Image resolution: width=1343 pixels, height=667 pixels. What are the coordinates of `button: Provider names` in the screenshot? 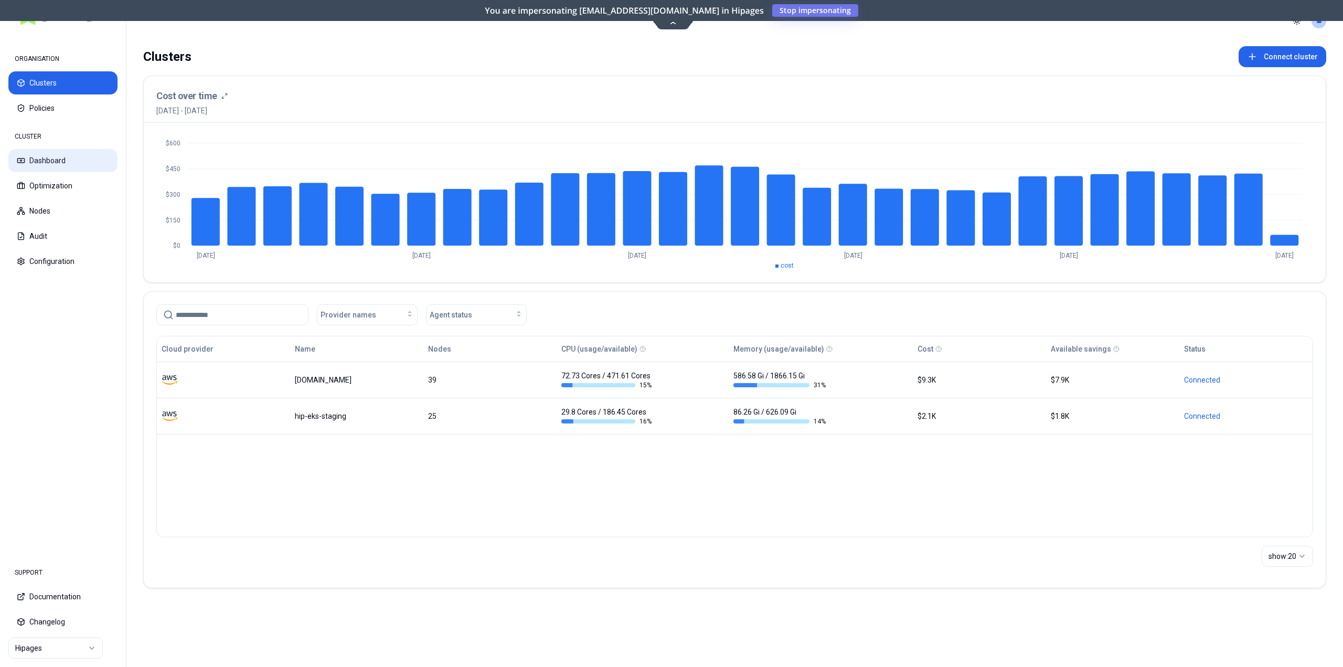 It's located at (367, 315).